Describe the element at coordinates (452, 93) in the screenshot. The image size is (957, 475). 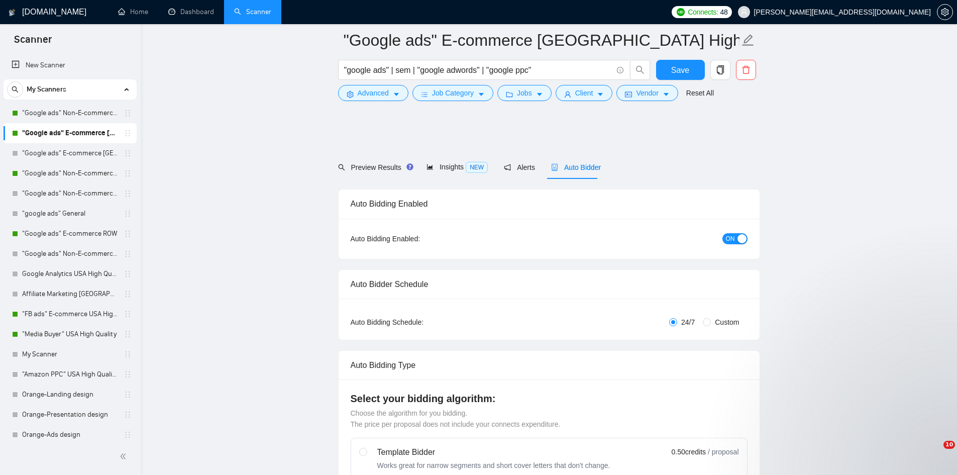
I see `button: barsJob Categorycaret-down` at that location.